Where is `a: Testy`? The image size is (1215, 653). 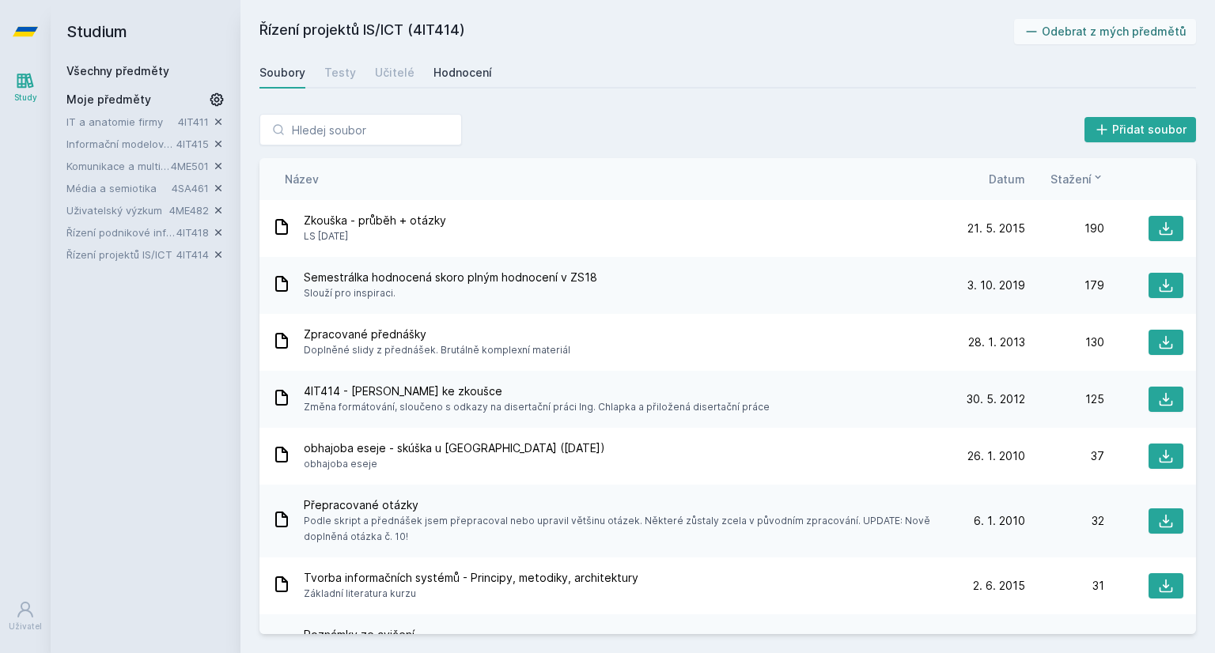
a: Testy is located at coordinates (340, 73).